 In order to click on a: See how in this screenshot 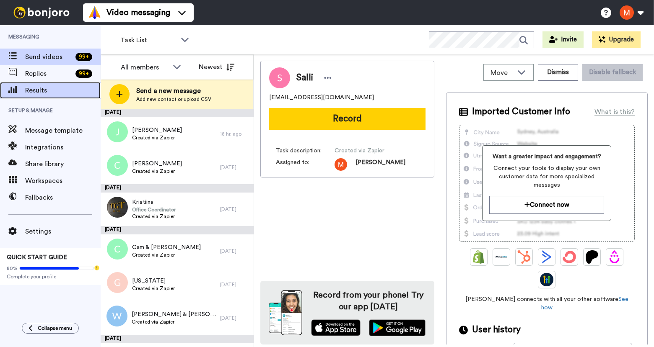, I will do `click(585, 304)`.